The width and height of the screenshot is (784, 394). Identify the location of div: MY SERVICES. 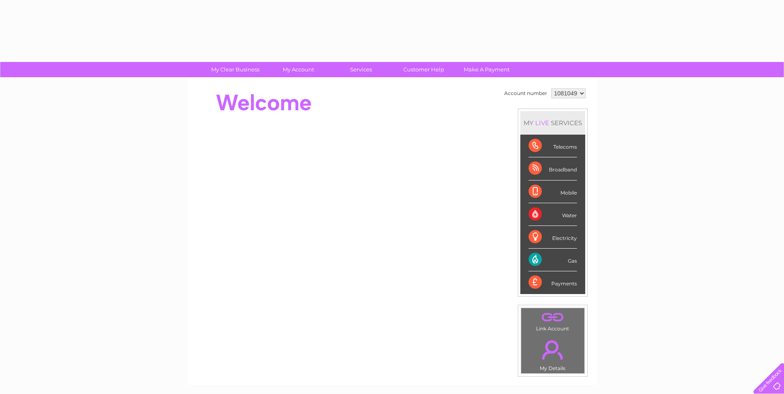
(553, 123).